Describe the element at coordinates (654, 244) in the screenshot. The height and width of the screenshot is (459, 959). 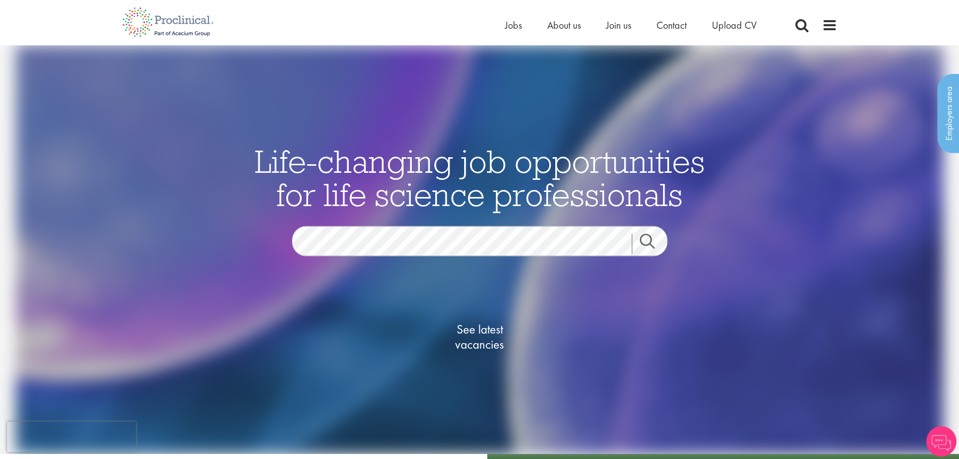
I see `a: Job search submit button` at that location.